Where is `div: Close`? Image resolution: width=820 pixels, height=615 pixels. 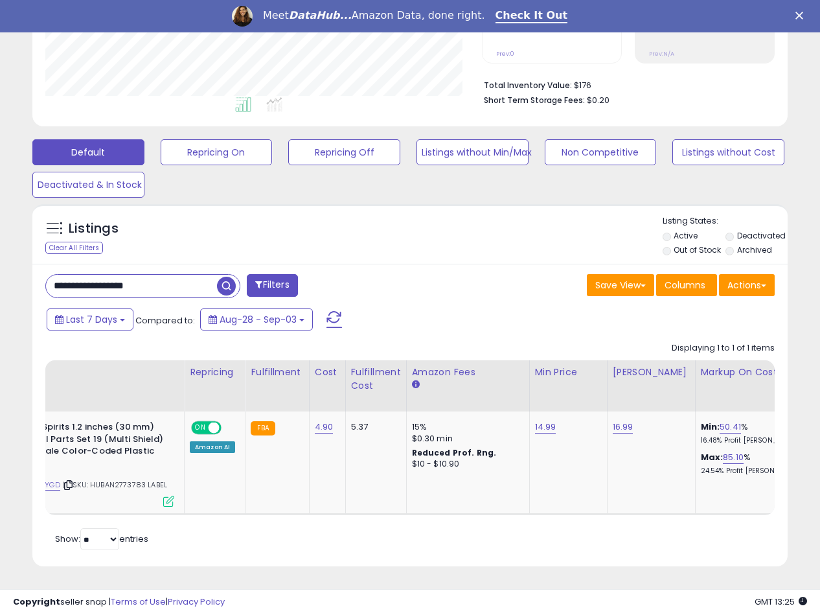
div: Close is located at coordinates (802, 16).